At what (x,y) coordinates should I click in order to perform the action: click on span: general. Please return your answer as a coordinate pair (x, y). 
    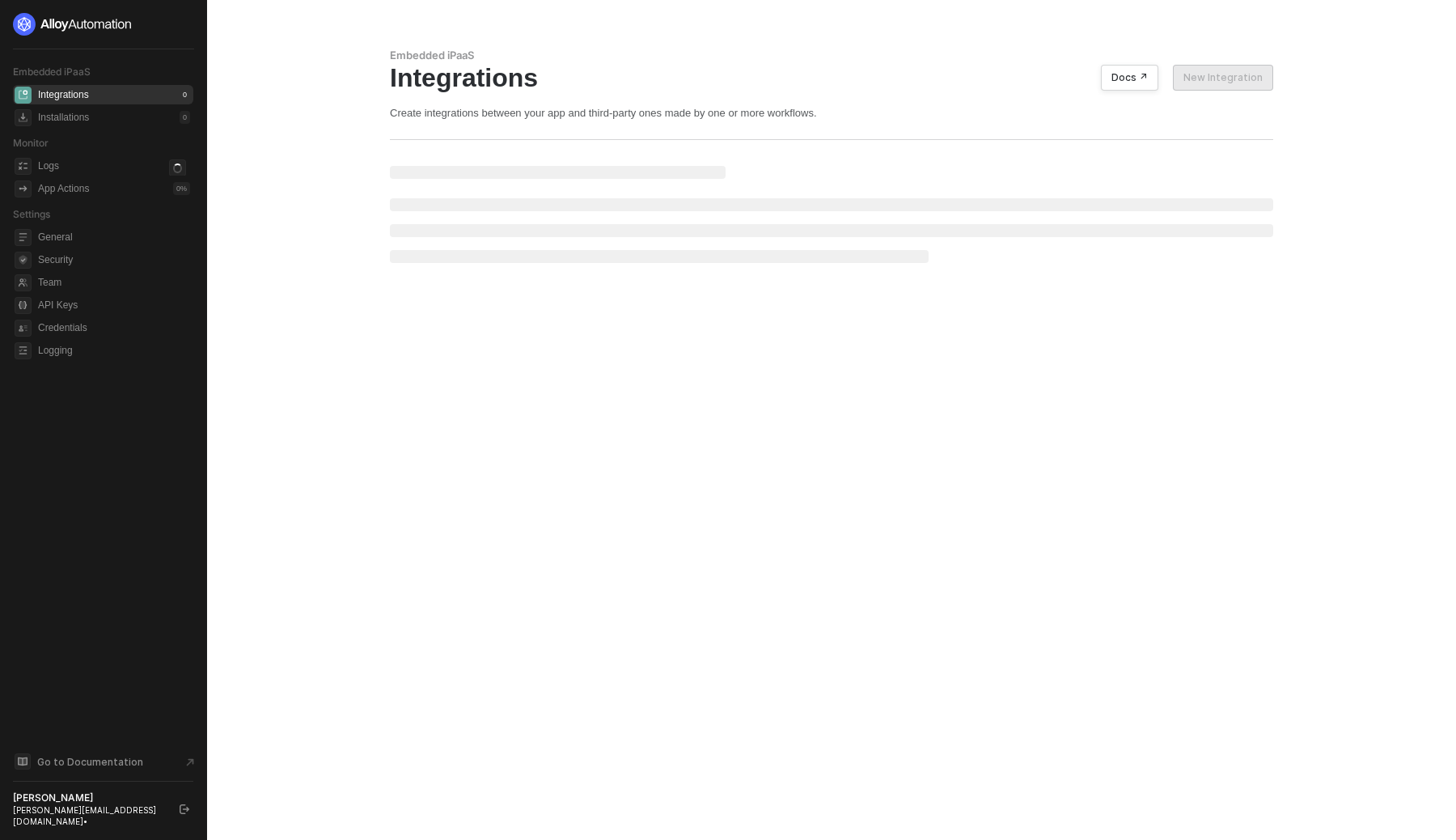
    Looking at the image, I should click on (23, 237).